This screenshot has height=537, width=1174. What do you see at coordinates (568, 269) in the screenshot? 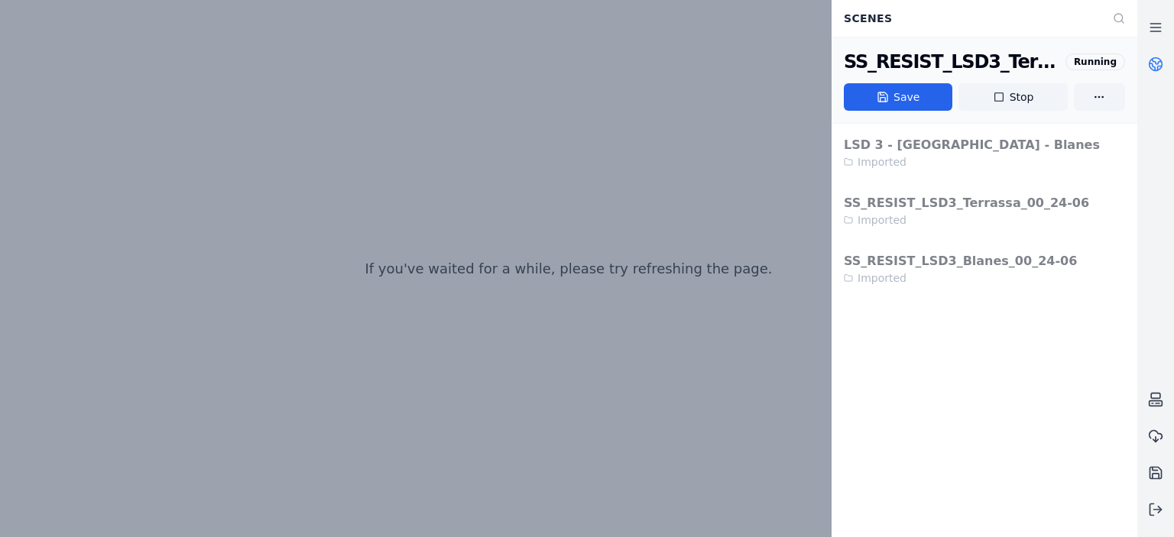
I see `p: If you've waited for a while, please try refreshing the page.` at bounding box center [568, 269].